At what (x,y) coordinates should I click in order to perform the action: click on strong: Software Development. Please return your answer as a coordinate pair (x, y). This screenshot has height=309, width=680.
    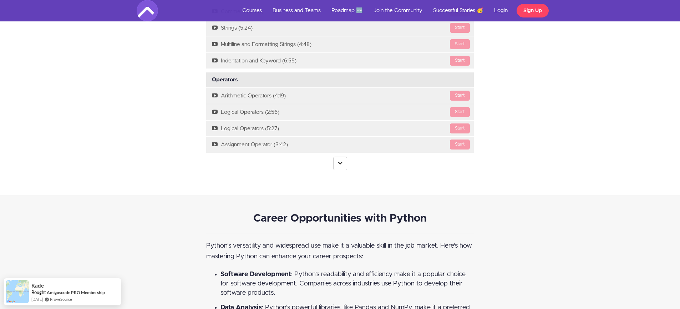
    Looking at the image, I should click on (256, 274).